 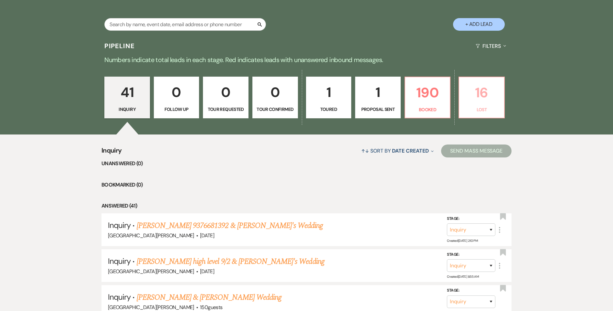 What do you see at coordinates (398, 151) in the screenshot?
I see `button: Sort By Date Created` at bounding box center [398, 151].